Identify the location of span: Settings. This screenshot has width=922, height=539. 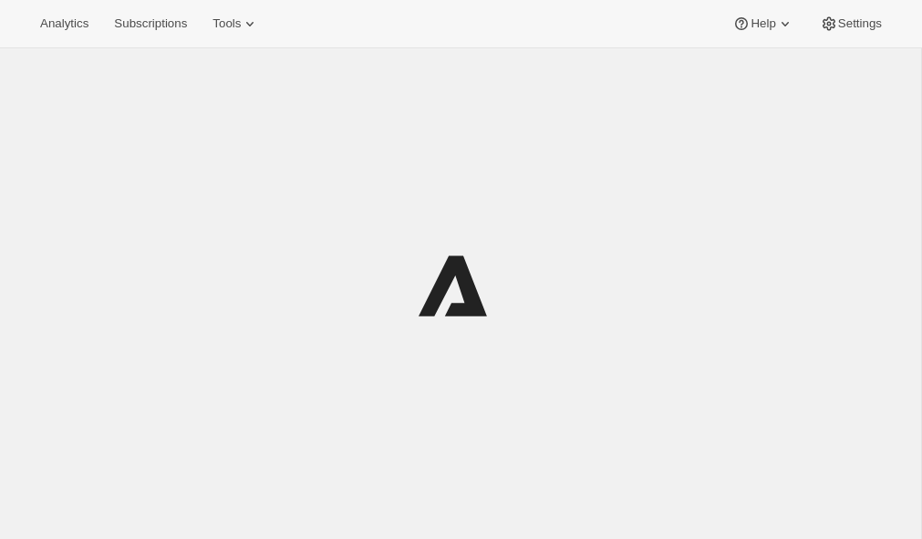
(860, 24).